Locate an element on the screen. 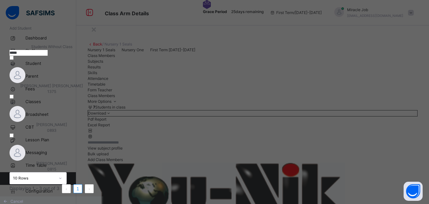  span: Add Student is located at coordinates (20, 28).